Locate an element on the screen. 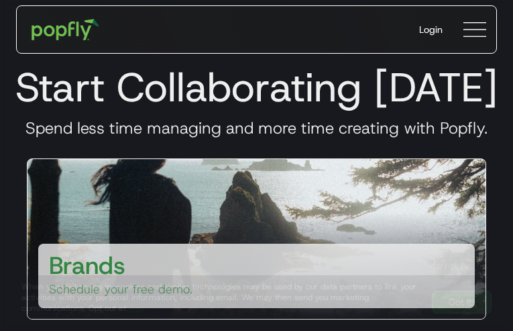  a: Login is located at coordinates (431, 30).